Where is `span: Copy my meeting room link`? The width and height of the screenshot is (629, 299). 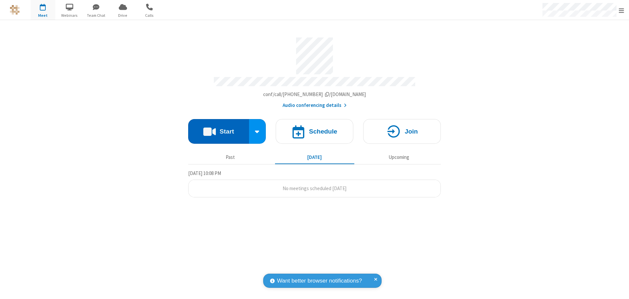
span: Copy my meeting room link is located at coordinates (314, 94).